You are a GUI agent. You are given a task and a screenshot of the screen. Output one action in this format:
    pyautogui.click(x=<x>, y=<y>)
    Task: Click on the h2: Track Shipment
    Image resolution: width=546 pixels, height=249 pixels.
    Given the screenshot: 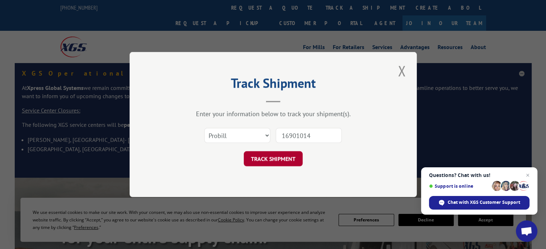 What is the action you would take?
    pyautogui.click(x=273, y=85)
    